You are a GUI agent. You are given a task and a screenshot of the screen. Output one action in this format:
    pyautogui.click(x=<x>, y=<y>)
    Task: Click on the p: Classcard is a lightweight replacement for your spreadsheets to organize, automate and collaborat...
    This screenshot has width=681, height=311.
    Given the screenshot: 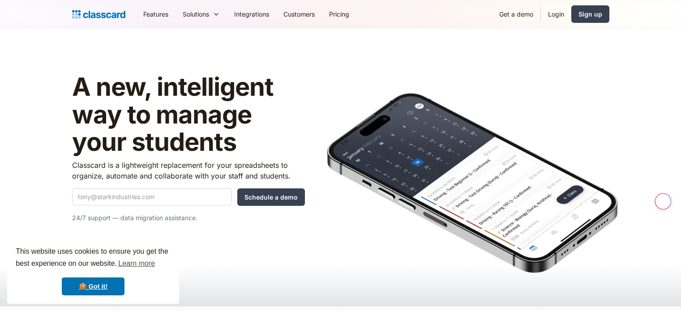 What is the action you would take?
    pyautogui.click(x=189, y=171)
    